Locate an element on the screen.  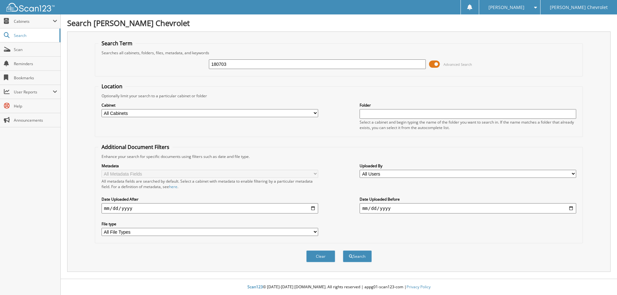
div: All metadata fields are searched by default. Select a cabinet with metadata to enable filtering b... is located at coordinates (210, 184).